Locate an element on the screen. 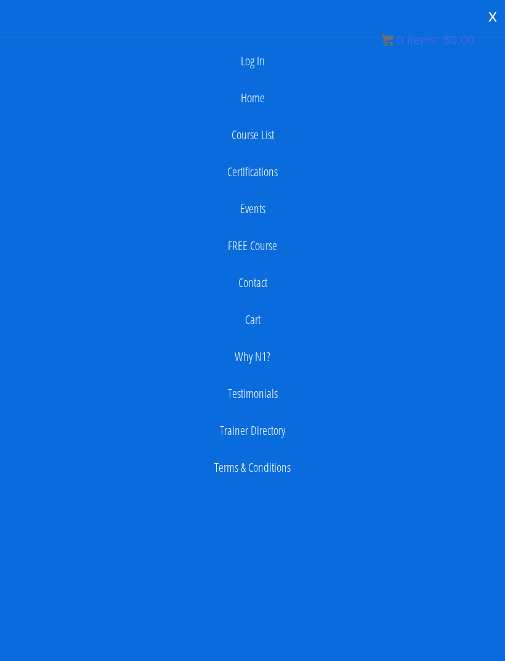 This screenshot has width=505, height=661. a: Events is located at coordinates (252, 209).